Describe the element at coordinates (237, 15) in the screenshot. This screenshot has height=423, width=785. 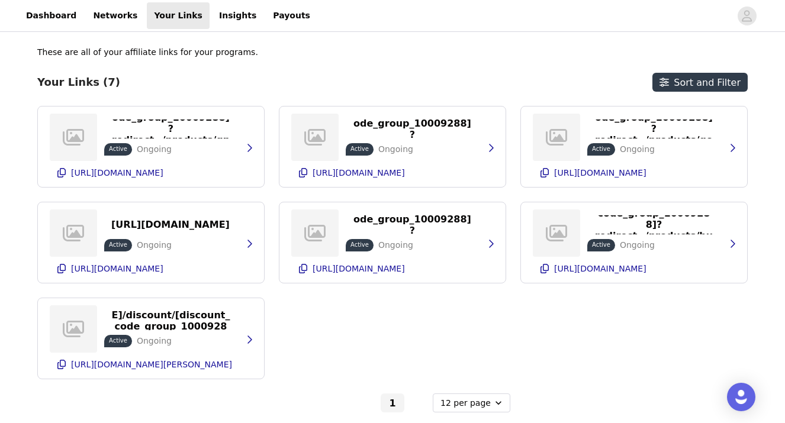
I see `a: Insights` at that location.